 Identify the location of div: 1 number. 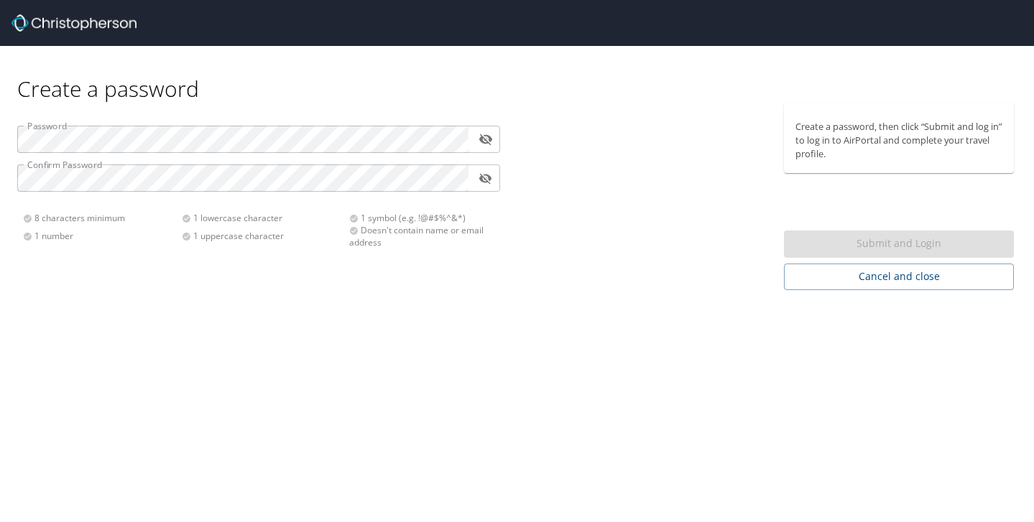
(102, 236).